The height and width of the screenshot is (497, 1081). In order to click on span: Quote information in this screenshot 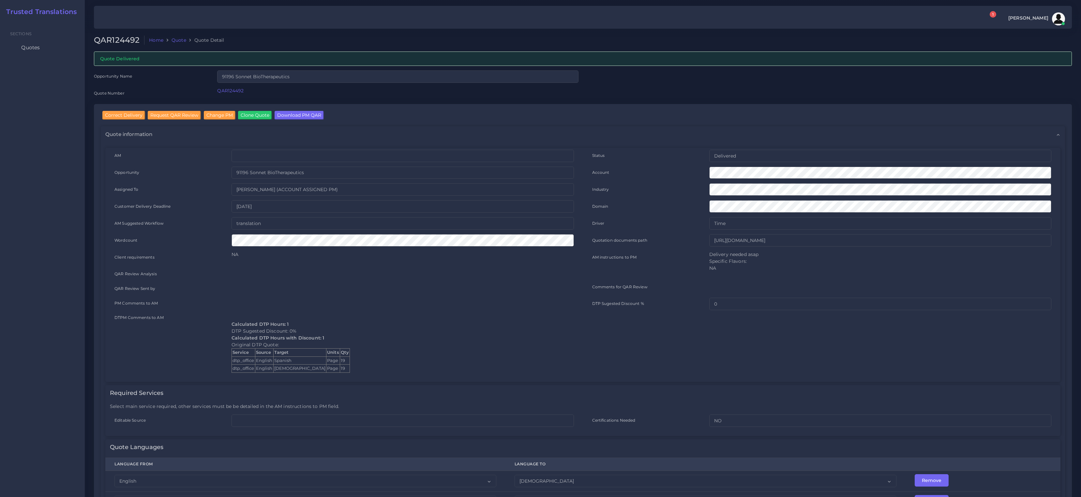, I will do `click(129, 134)`.